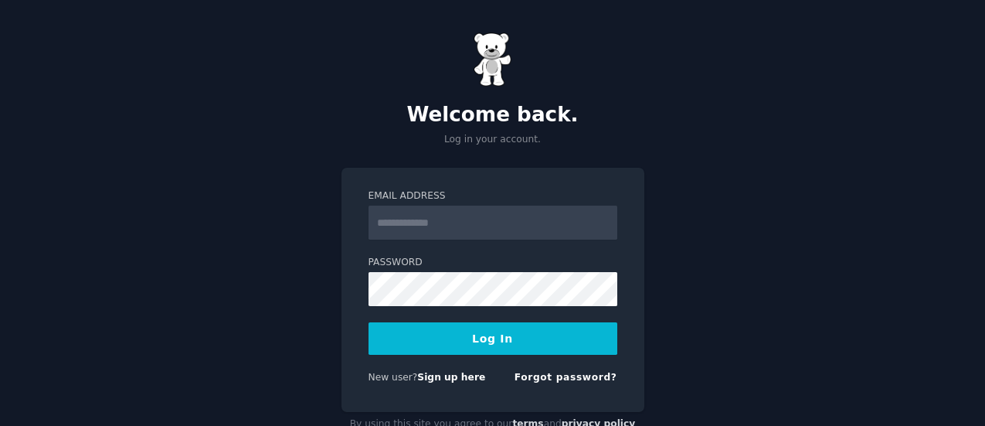 Image resolution: width=985 pixels, height=426 pixels. I want to click on a: Forgot password?, so click(566, 377).